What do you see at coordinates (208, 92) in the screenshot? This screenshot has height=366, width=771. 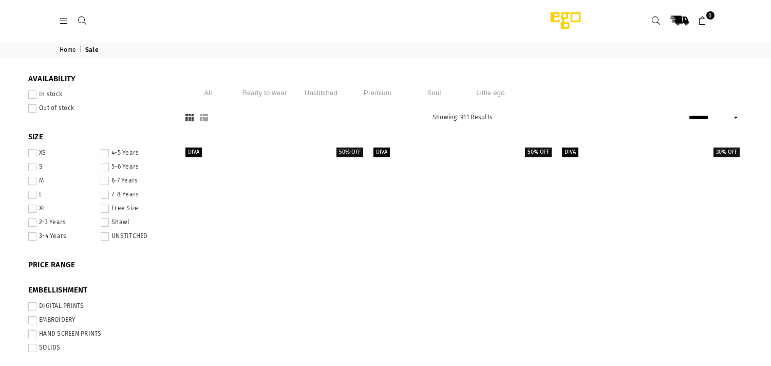 I see `li: All` at bounding box center [208, 92].